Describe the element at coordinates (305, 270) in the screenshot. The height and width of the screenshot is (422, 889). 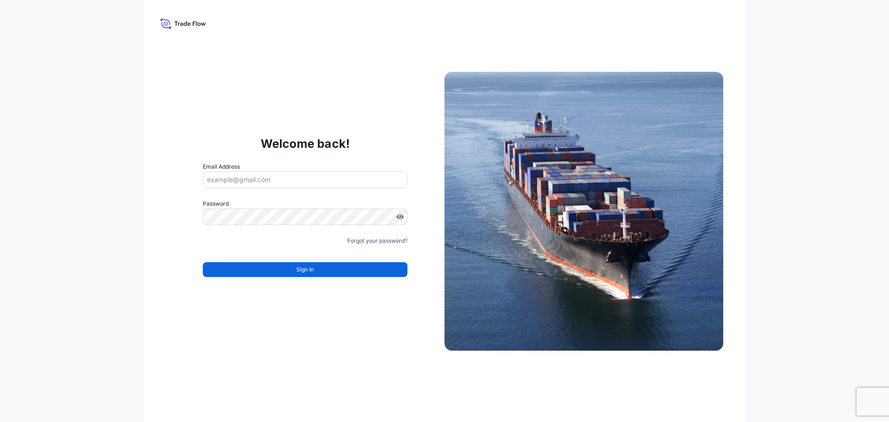
I see `span: Sign In` at that location.